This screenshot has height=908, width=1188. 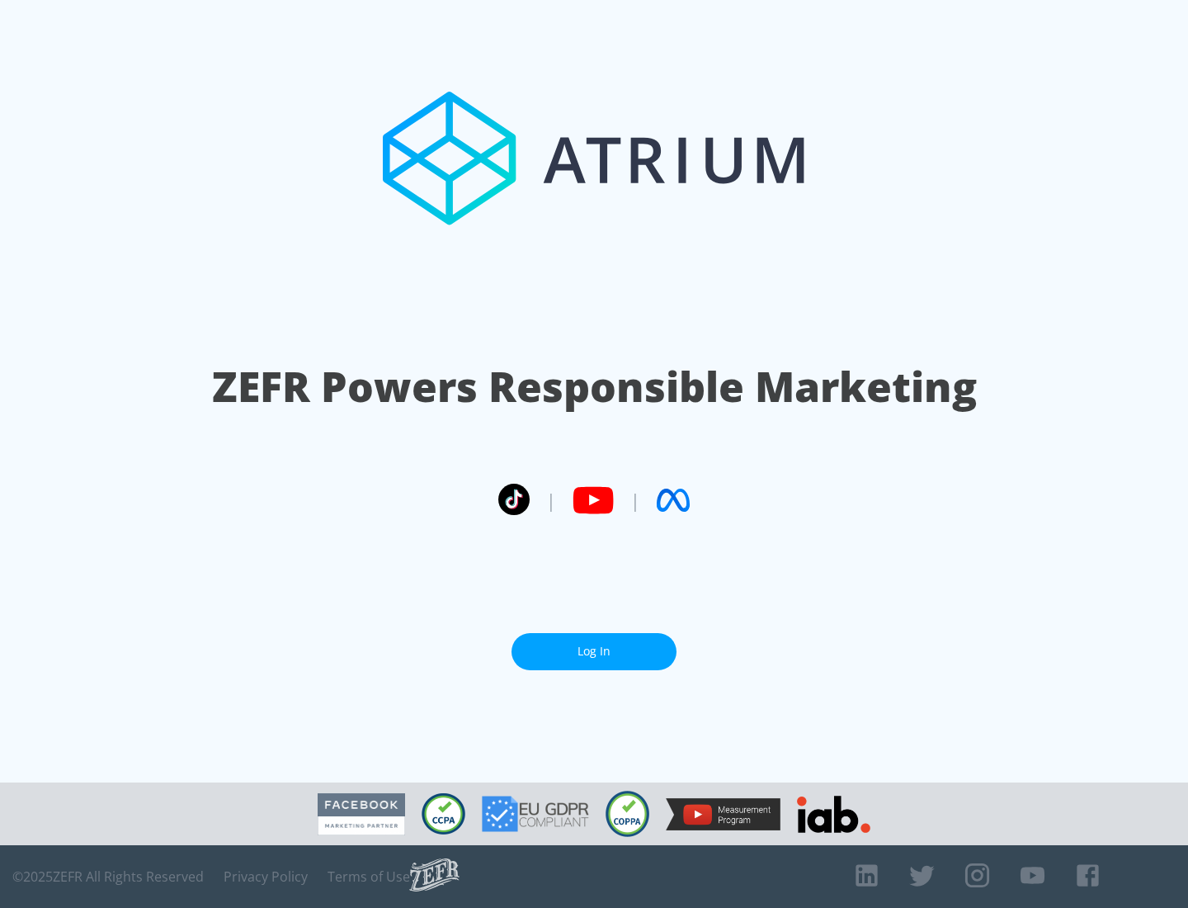 I want to click on img: COPPA Compliant, so click(x=627, y=813).